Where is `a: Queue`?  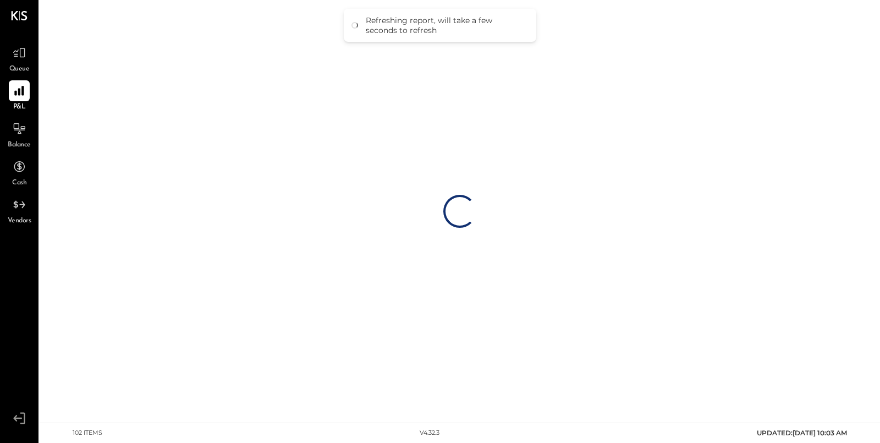 a: Queue is located at coordinates (19, 58).